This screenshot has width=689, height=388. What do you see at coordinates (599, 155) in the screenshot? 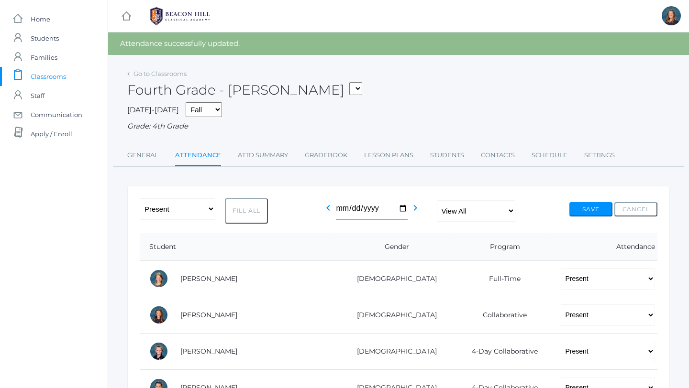
I see `a: Settings` at bounding box center [599, 155].